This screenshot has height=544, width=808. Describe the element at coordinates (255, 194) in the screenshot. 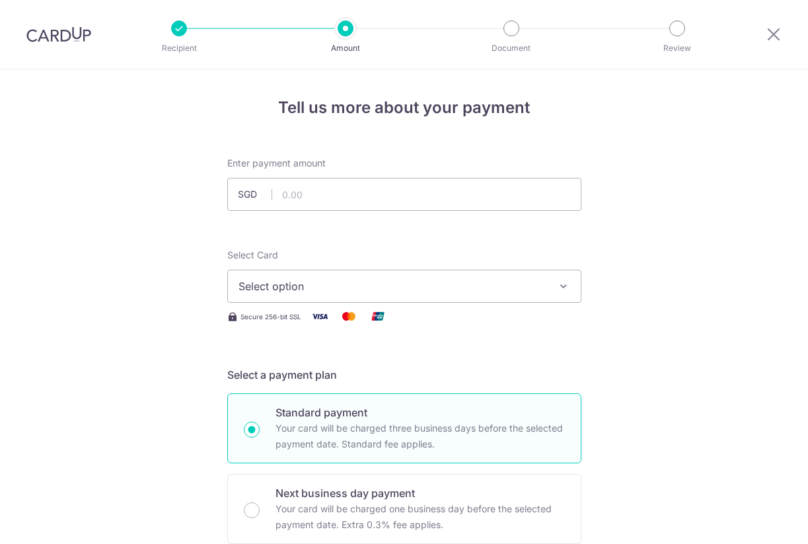

I see `span: SGD` at that location.